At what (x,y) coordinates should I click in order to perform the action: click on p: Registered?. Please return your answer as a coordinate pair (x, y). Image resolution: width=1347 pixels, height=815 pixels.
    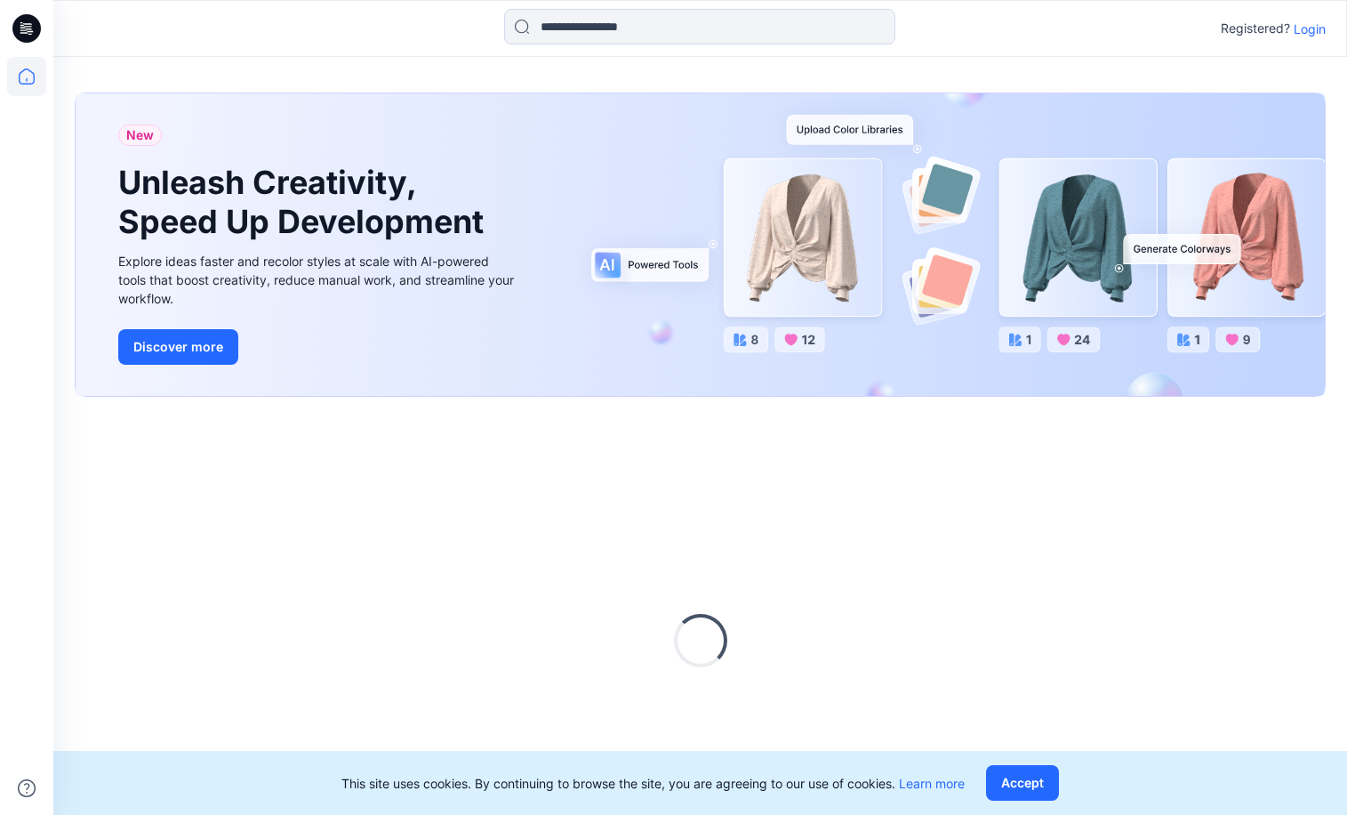
    Looking at the image, I should click on (1256, 28).